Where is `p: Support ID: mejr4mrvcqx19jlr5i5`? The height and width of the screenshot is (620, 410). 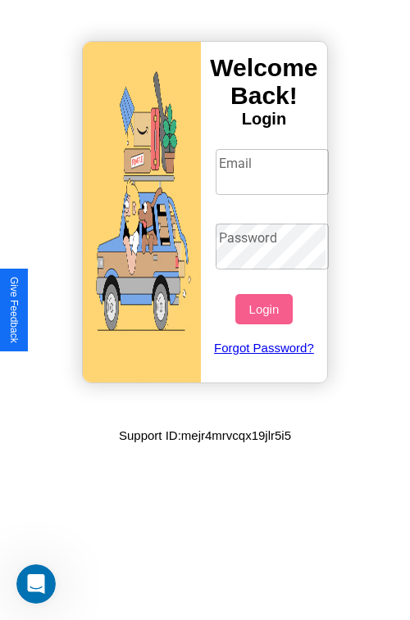 p: Support ID: mejr4mrvcqx19jlr5i5 is located at coordinates (205, 435).